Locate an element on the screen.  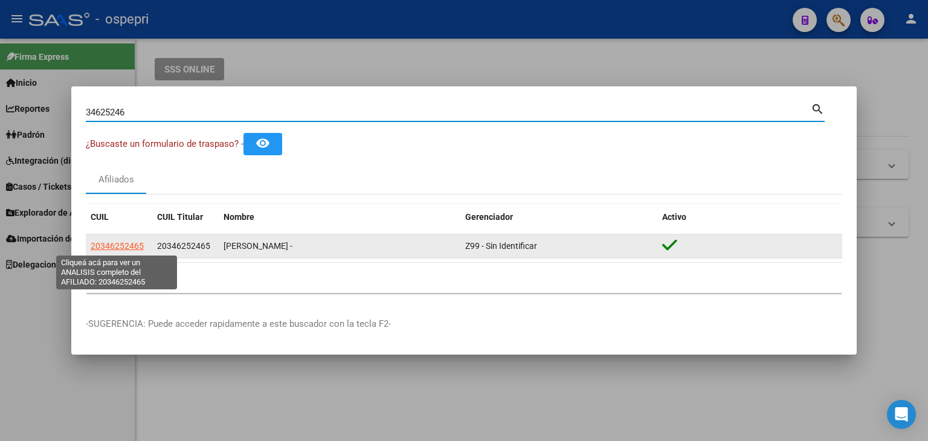
span: Gerenciador is located at coordinates (489, 217).